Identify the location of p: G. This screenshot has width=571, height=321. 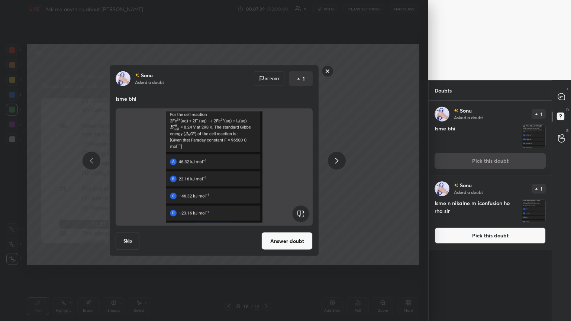
(568, 131).